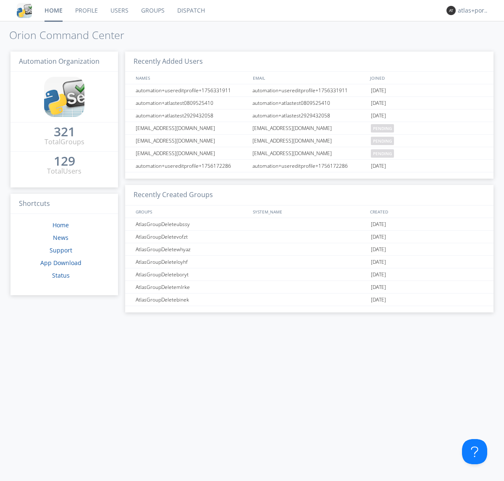 Image resolution: width=504 pixels, height=481 pixels. Describe the element at coordinates (191, 224) in the screenshot. I see `div: AtlasGroupDeleteubssy` at that location.